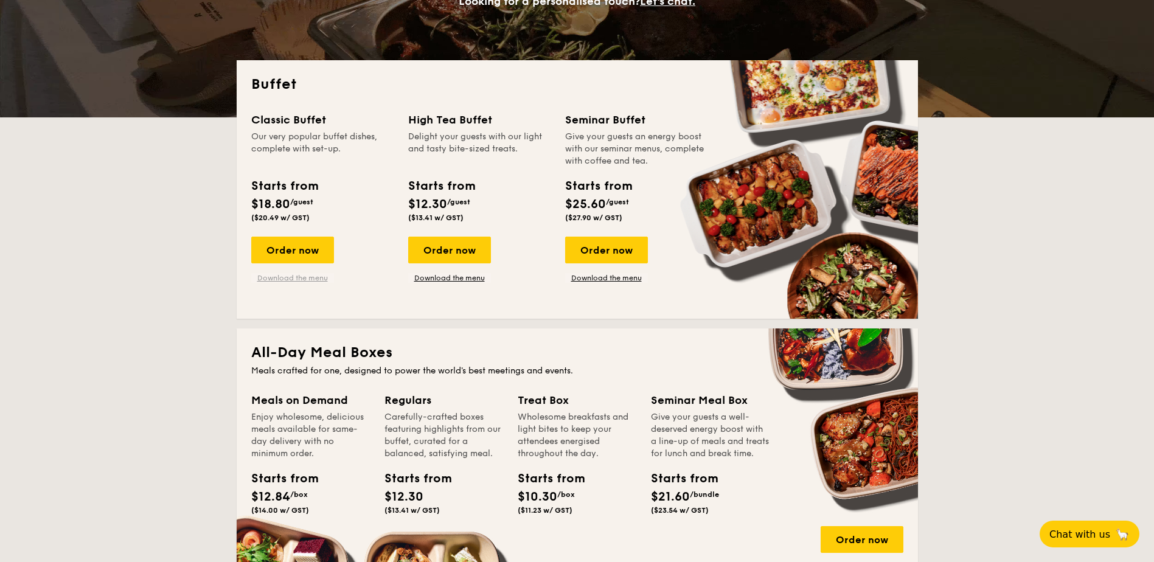 The height and width of the screenshot is (562, 1154). What do you see at coordinates (545, 510) in the screenshot?
I see `span: ($11.23 w/ GST)` at bounding box center [545, 510].